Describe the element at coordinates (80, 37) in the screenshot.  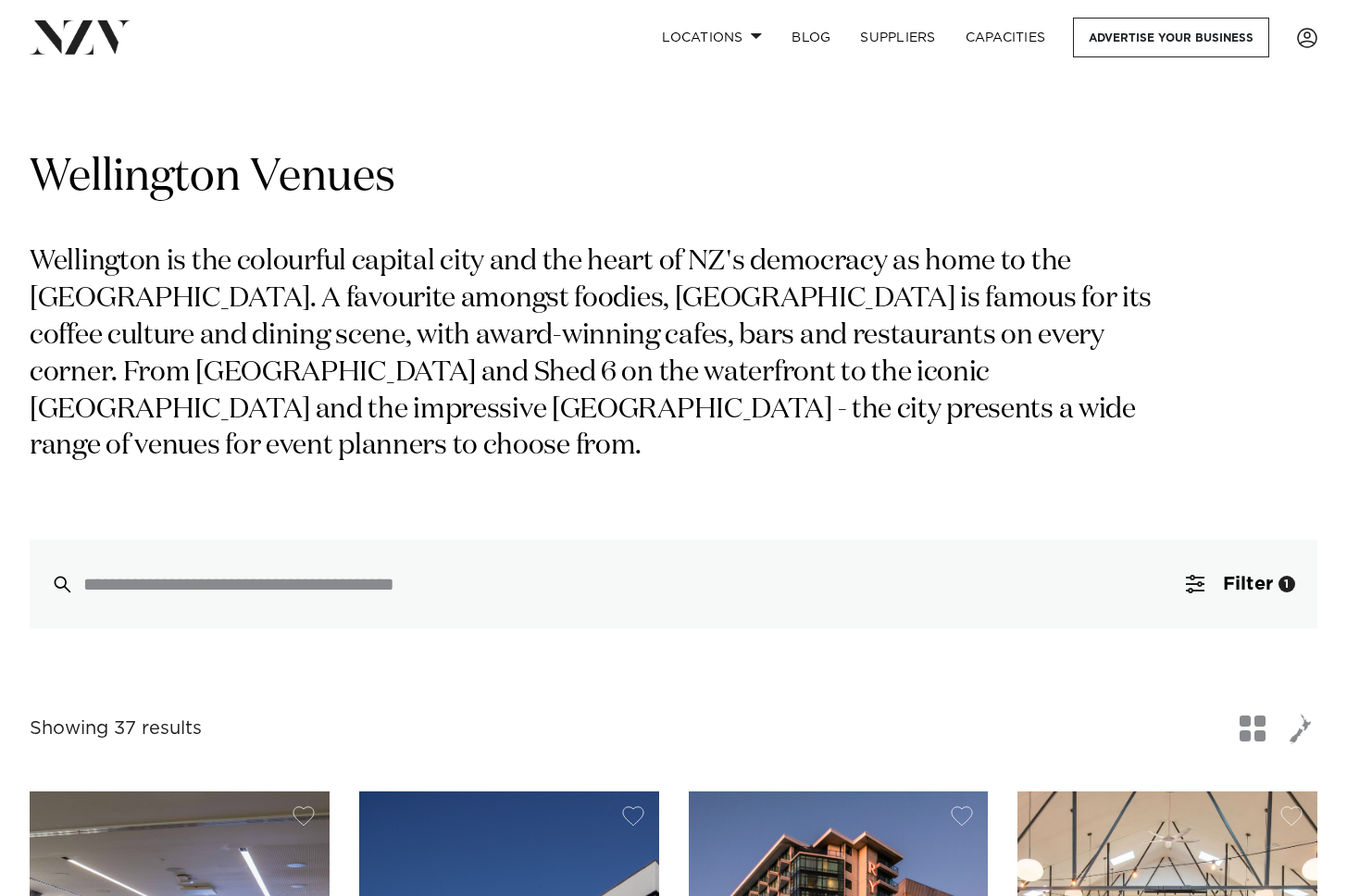
I see `img: nzv-logo.png` at that location.